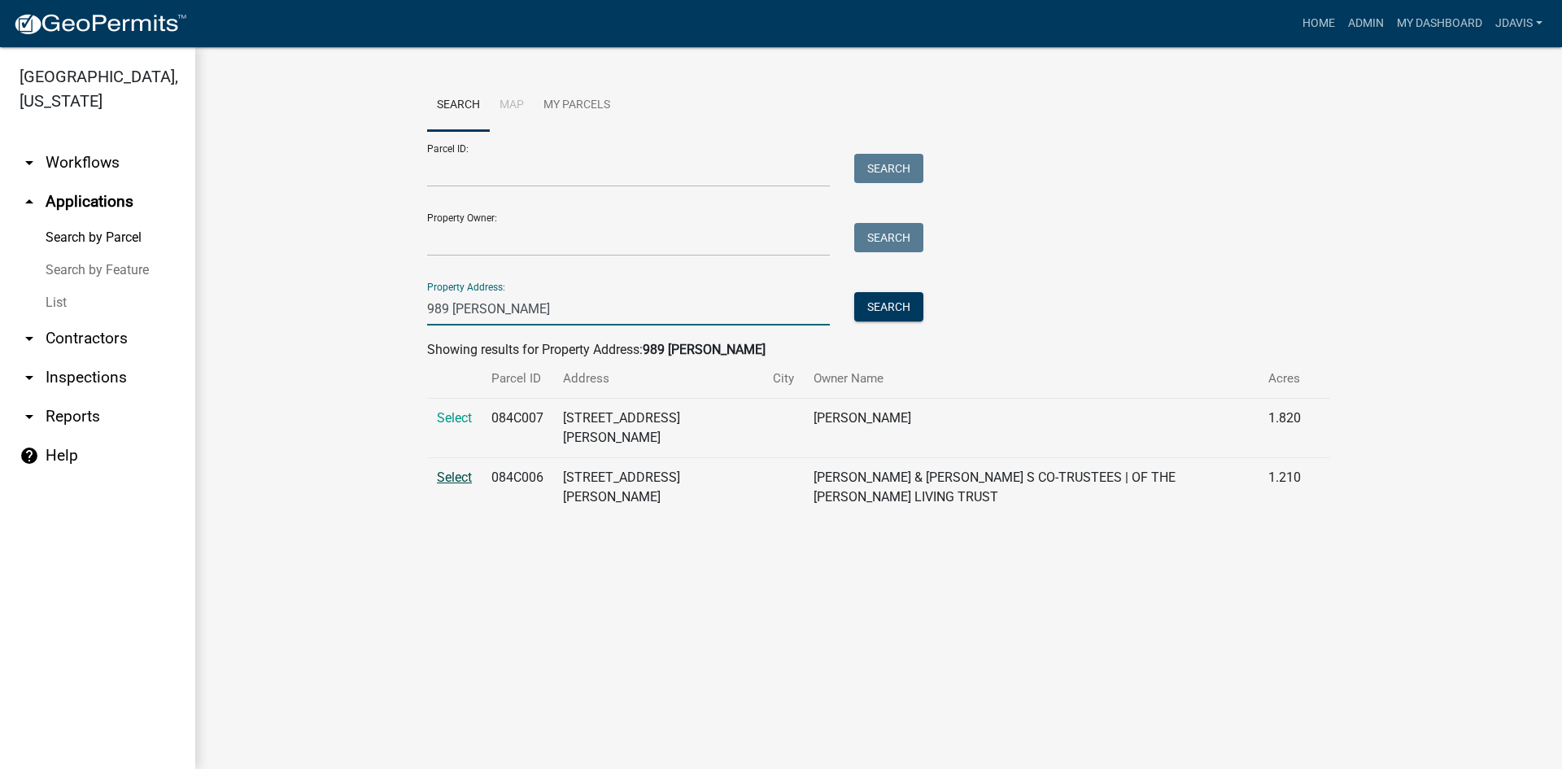 Image resolution: width=1562 pixels, height=769 pixels. What do you see at coordinates (1319, 24) in the screenshot?
I see `a: Home` at bounding box center [1319, 24].